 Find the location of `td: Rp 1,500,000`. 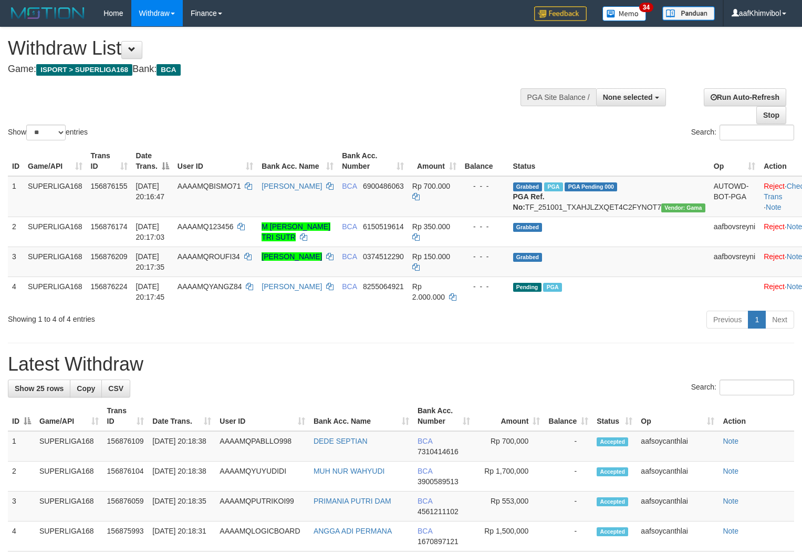

td: Rp 1,500,000 is located at coordinates (509, 536).